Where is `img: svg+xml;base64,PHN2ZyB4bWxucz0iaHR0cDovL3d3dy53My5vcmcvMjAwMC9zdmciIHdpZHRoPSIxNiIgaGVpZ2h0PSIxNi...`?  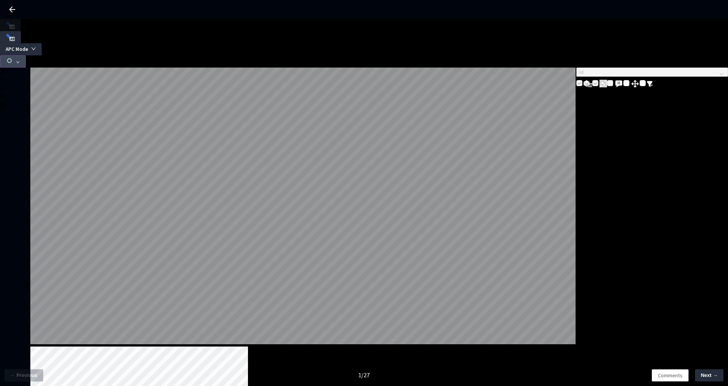 img: svg+xml;base64,PHN2ZyB4bWxucz0iaHR0cDovL3d3dy53My5vcmcvMjAwMC9zdmciIHdpZHRoPSIxNiIgaGVpZ2h0PSIxNi... is located at coordinates (650, 84).